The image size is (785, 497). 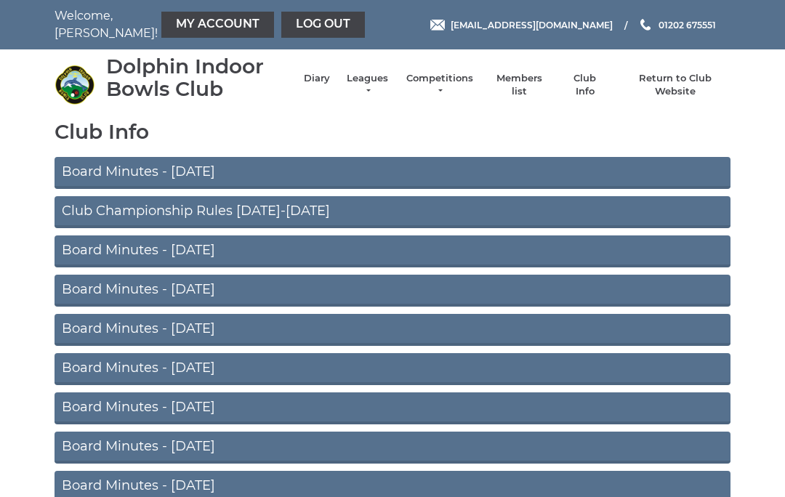 What do you see at coordinates (646, 25) in the screenshot?
I see `img: Phone us` at bounding box center [646, 25].